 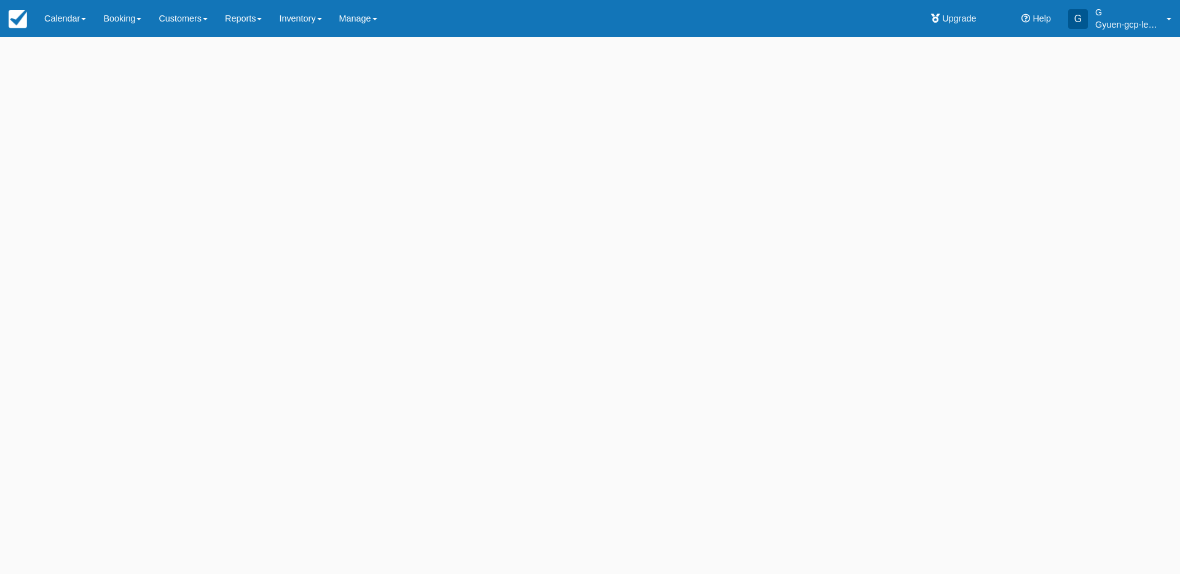 What do you see at coordinates (959, 18) in the screenshot?
I see `span: Upgrade` at bounding box center [959, 18].